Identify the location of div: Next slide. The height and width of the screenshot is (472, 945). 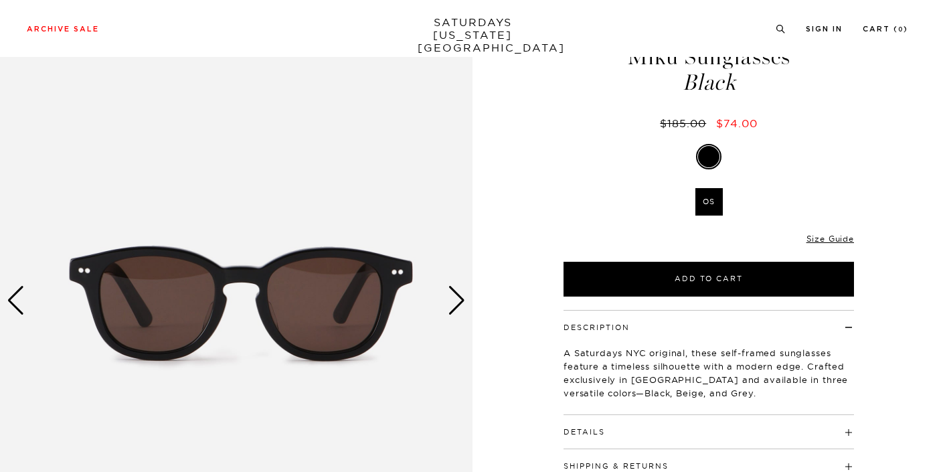
(456, 300).